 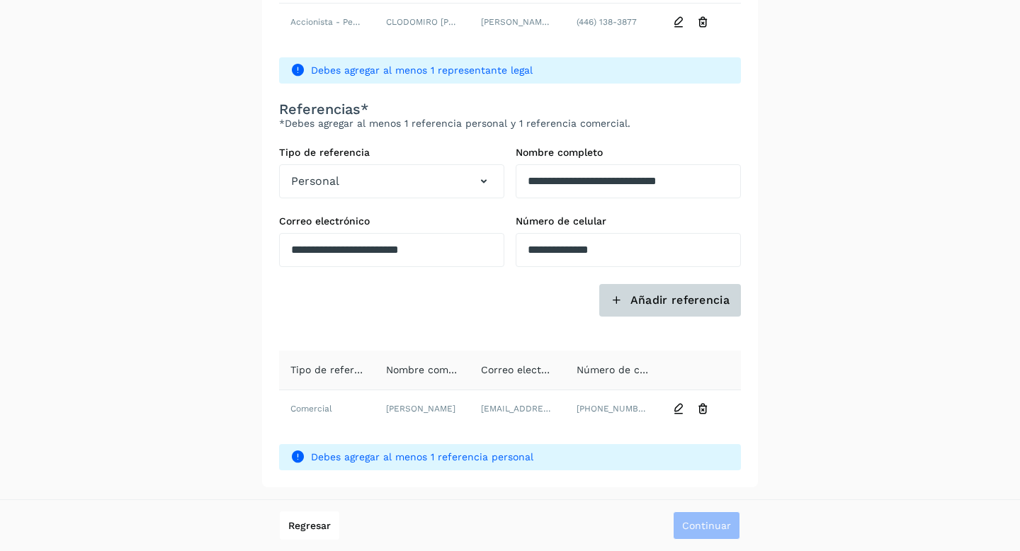 What do you see at coordinates (309, 525) in the screenshot?
I see `button: Regresar` at bounding box center [309, 525].